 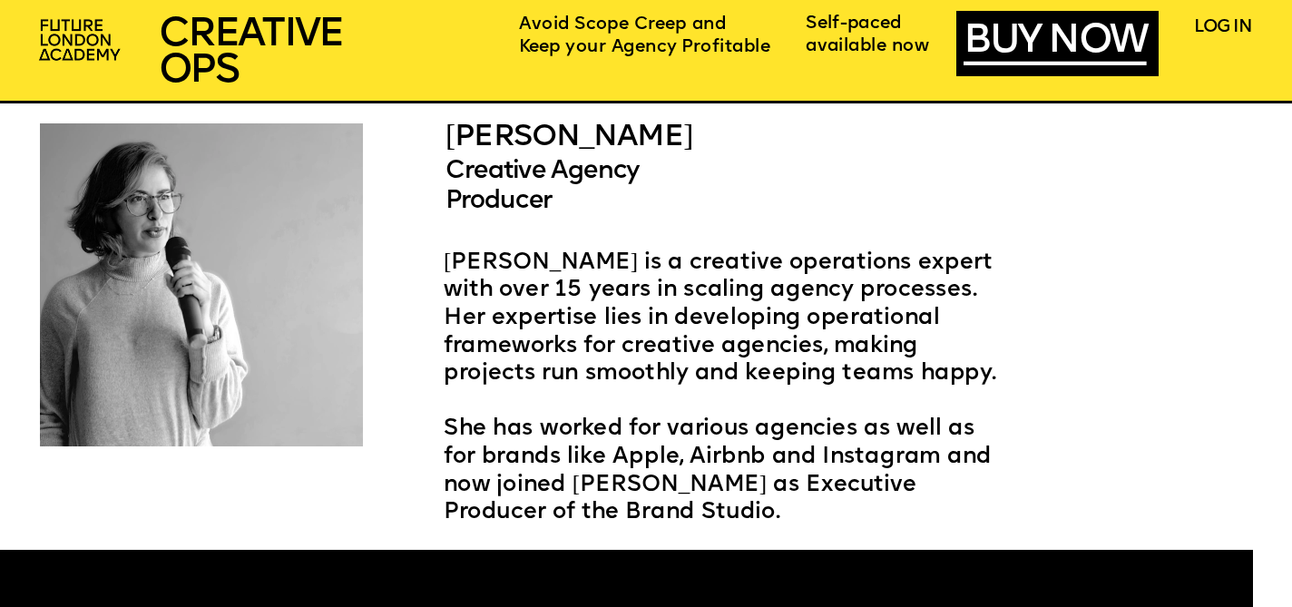 What do you see at coordinates (623, 25) in the screenshot?
I see `span: Avoid Scope Creep and` at bounding box center [623, 25].